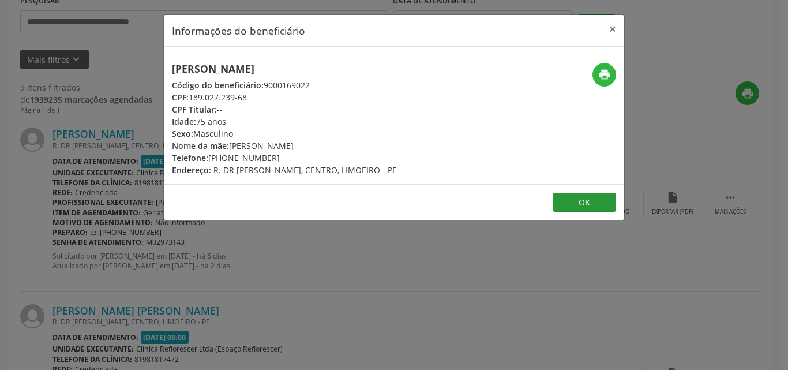  I want to click on button: Close, so click(612, 29).